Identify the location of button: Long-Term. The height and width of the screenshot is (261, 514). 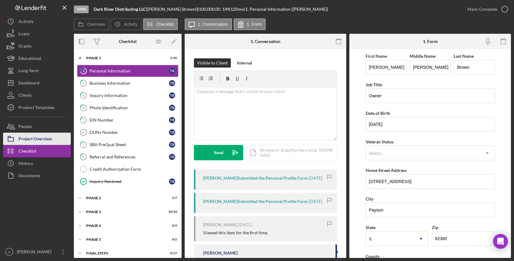
(37, 71).